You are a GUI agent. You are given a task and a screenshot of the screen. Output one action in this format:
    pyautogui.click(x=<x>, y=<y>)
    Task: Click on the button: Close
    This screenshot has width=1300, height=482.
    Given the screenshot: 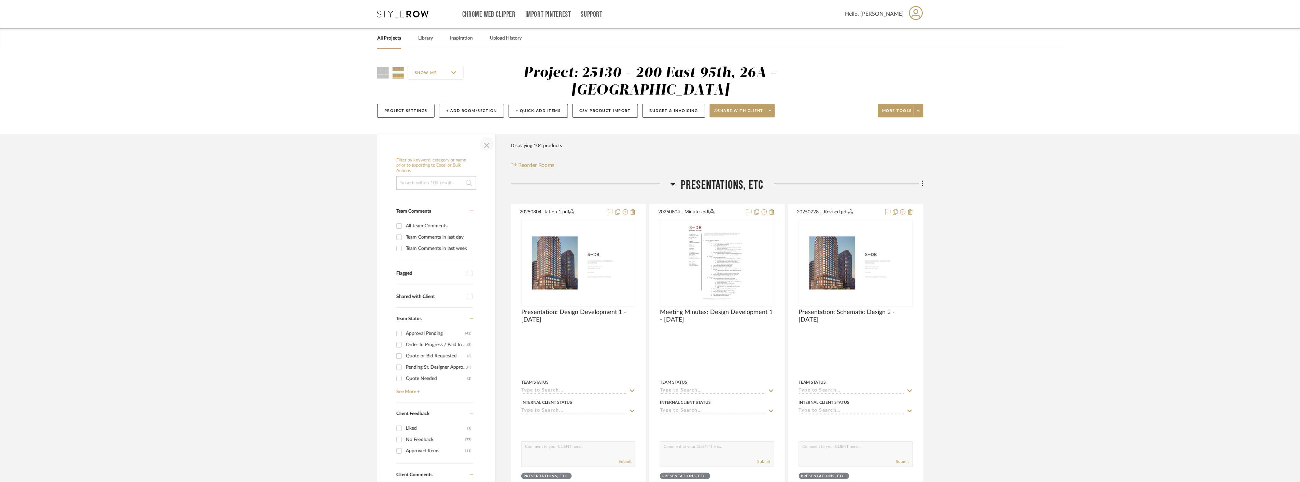 What is the action you would take?
    pyautogui.click(x=487, y=144)
    